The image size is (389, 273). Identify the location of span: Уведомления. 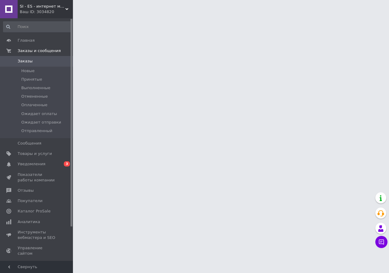
(31, 164).